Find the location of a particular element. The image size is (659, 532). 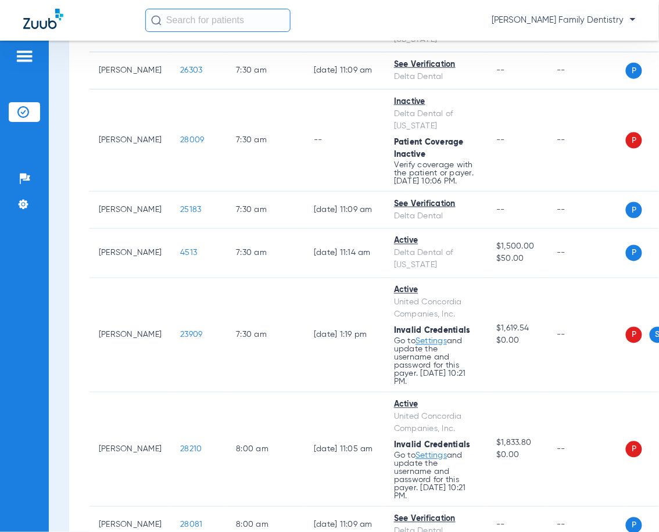

span: $1,619.54 is located at coordinates (517, 329).